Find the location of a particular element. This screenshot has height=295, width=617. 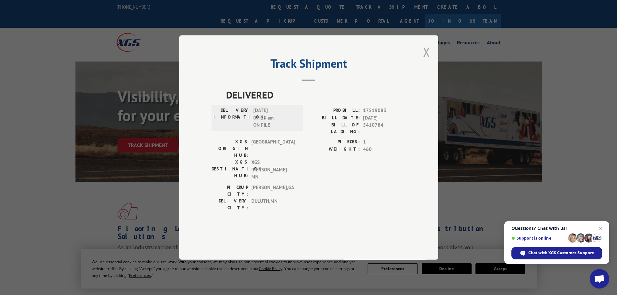

label: PIECES: is located at coordinates (334, 142).